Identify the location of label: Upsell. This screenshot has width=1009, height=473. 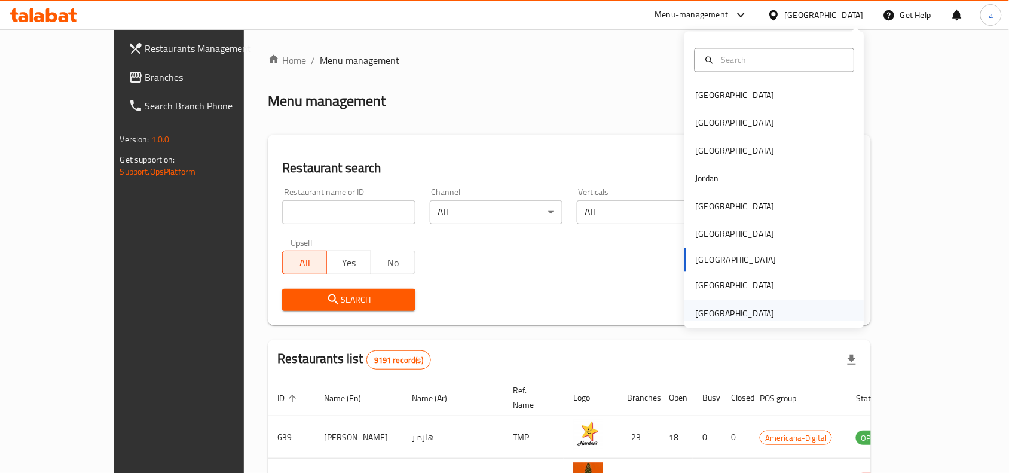
(301, 243).